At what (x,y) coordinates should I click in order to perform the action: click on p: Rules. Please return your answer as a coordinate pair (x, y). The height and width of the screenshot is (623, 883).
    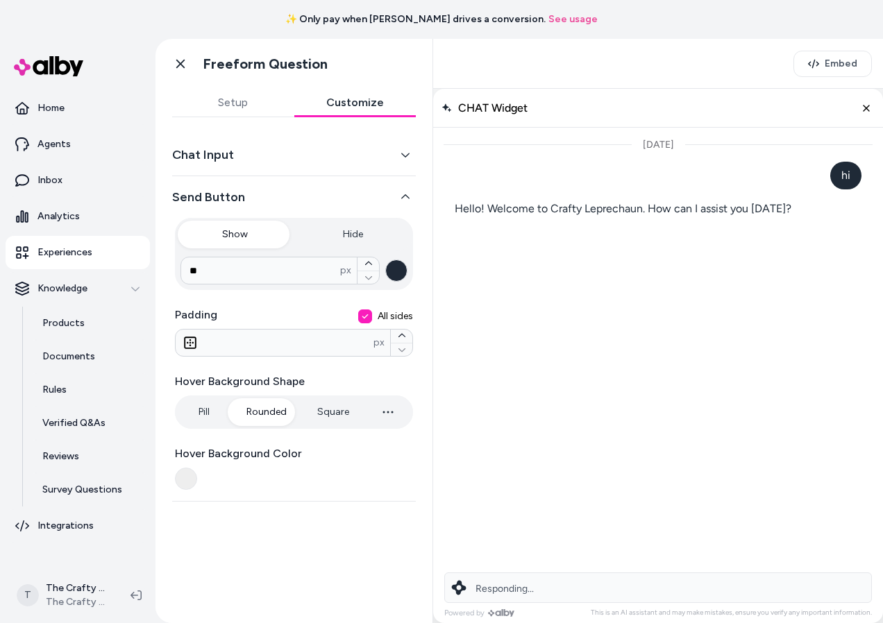
    Looking at the image, I should click on (54, 390).